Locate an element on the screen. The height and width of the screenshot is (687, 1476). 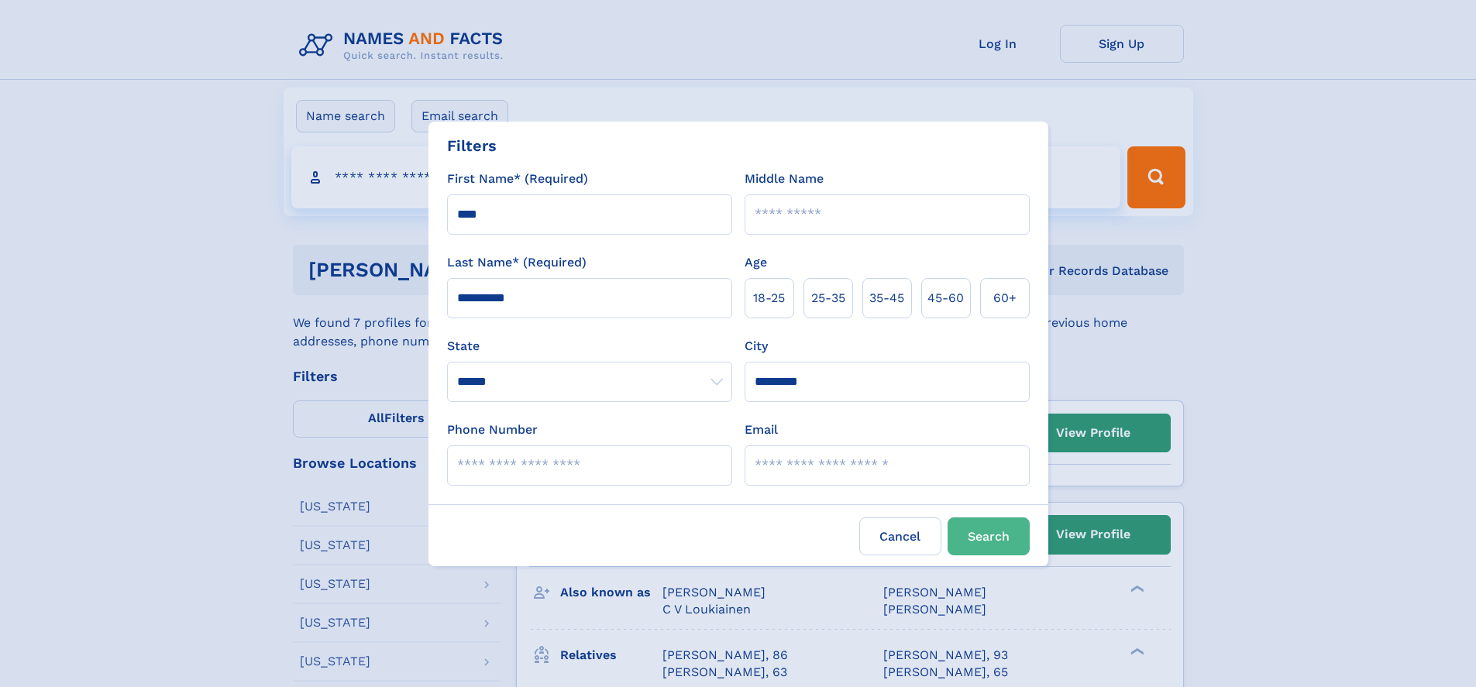
button: Search is located at coordinates (988, 536).